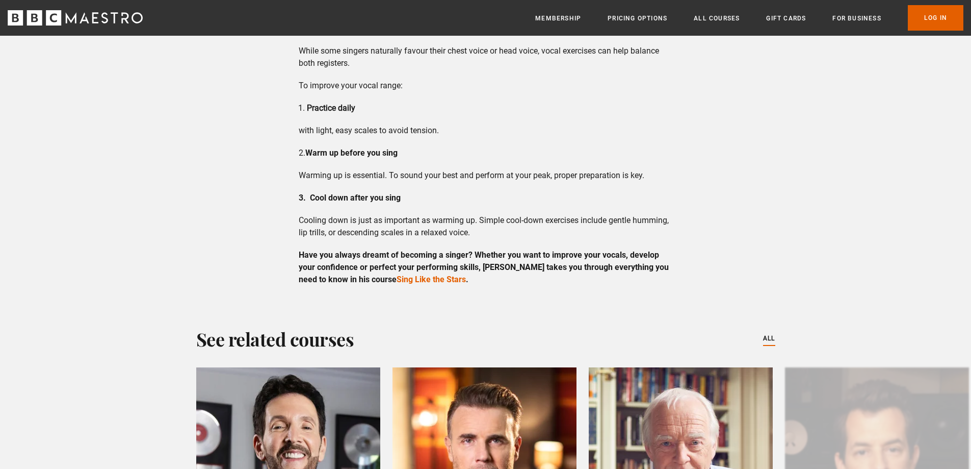 The width and height of the screenshot is (971, 469). Describe the element at coordinates (485, 57) in the screenshot. I see `p: While some singers naturally favour their chest voice or head voice, vocal exercises can help bal...` at that location.